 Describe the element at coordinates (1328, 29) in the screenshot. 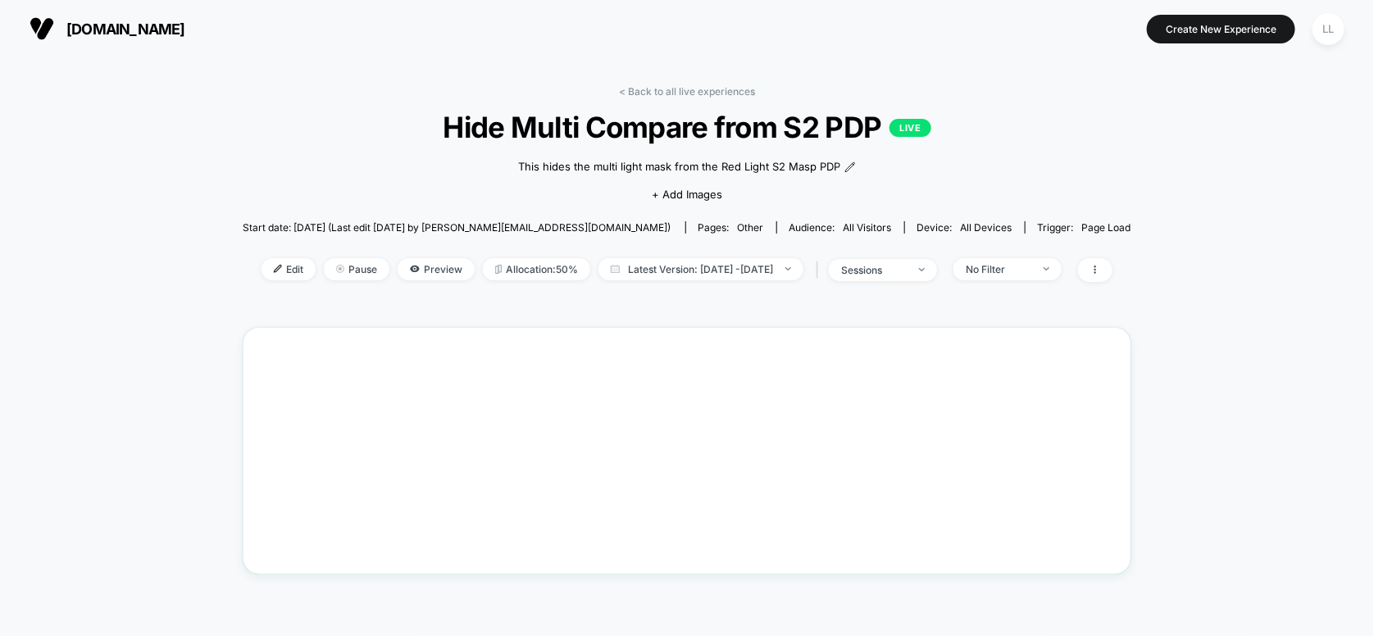

I see `div: LL` at that location.